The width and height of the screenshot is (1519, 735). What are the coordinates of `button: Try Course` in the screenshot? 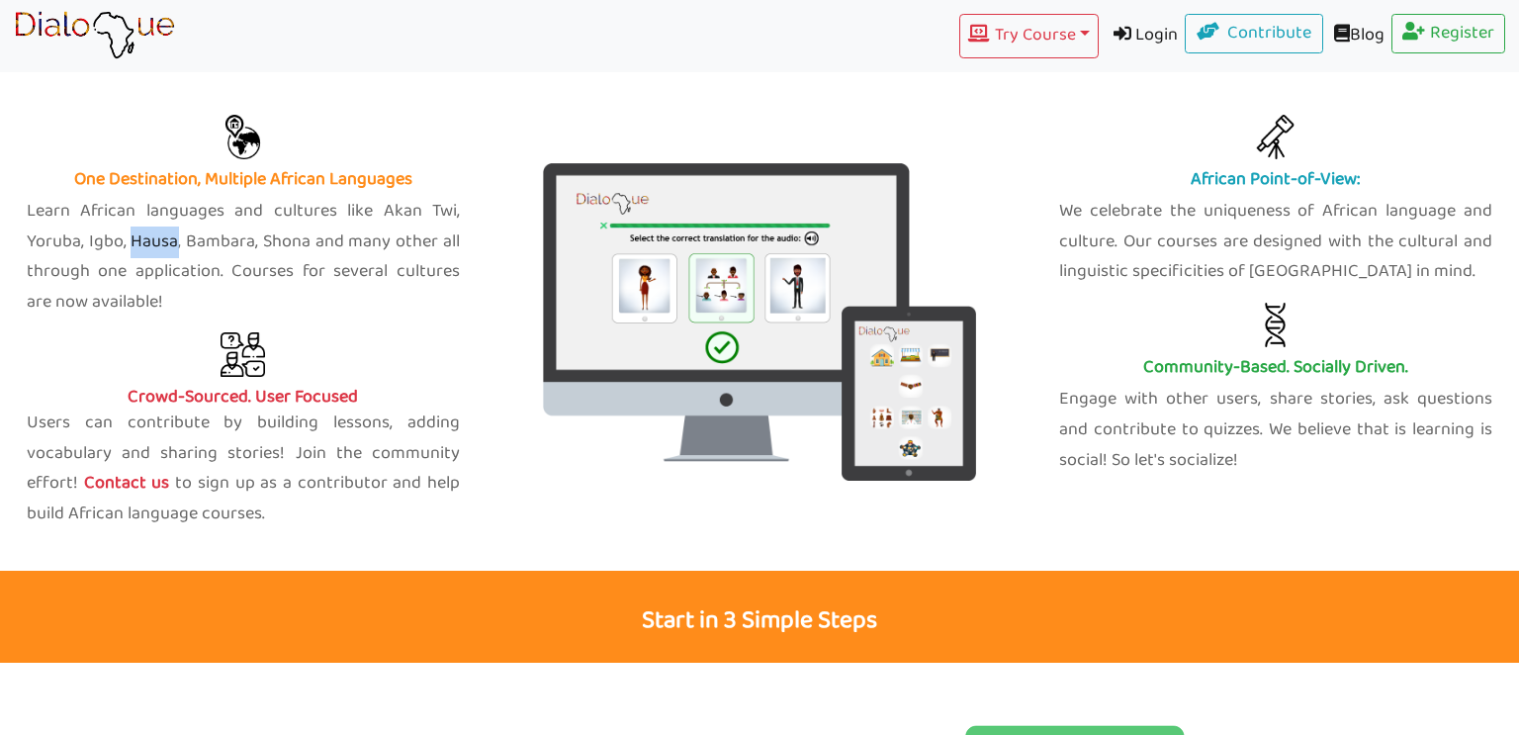 It's located at (1029, 36).